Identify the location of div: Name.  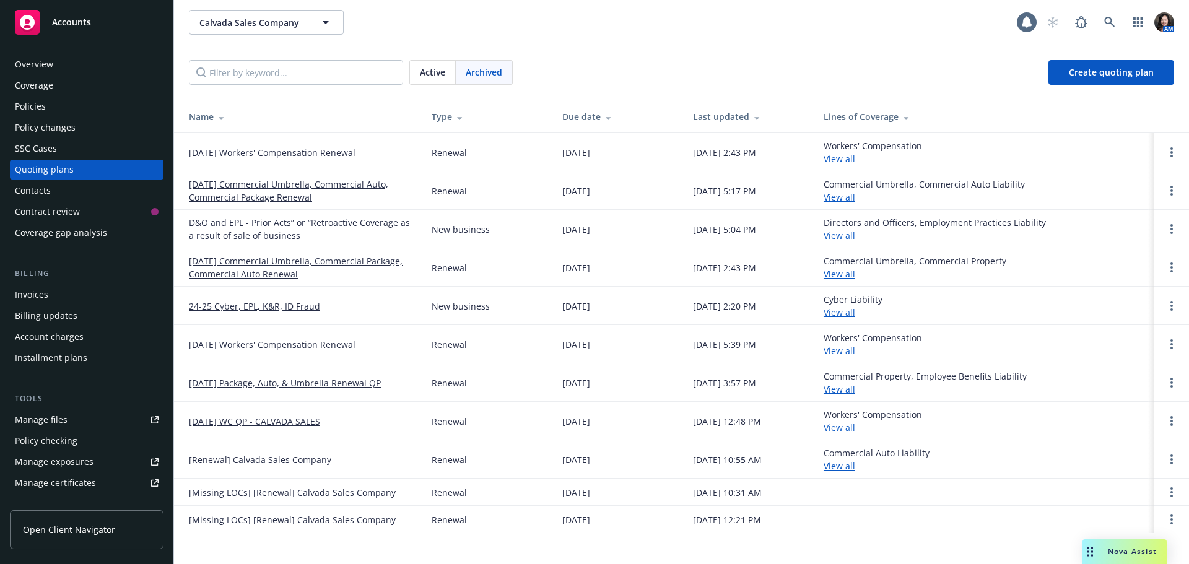
(300, 116).